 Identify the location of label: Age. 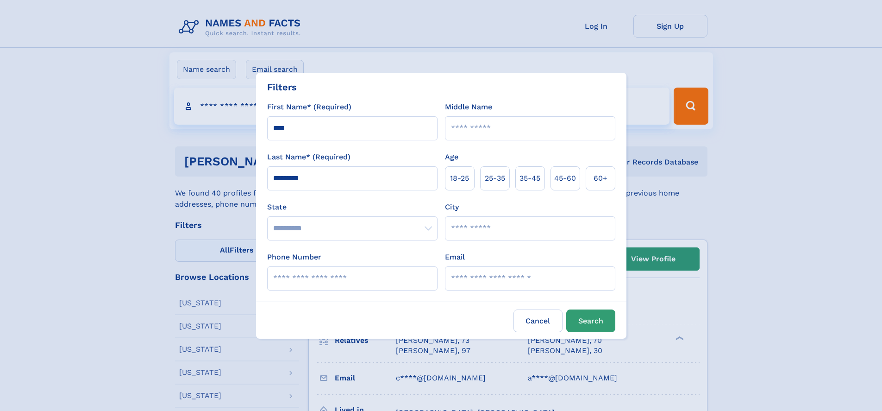
(451, 157).